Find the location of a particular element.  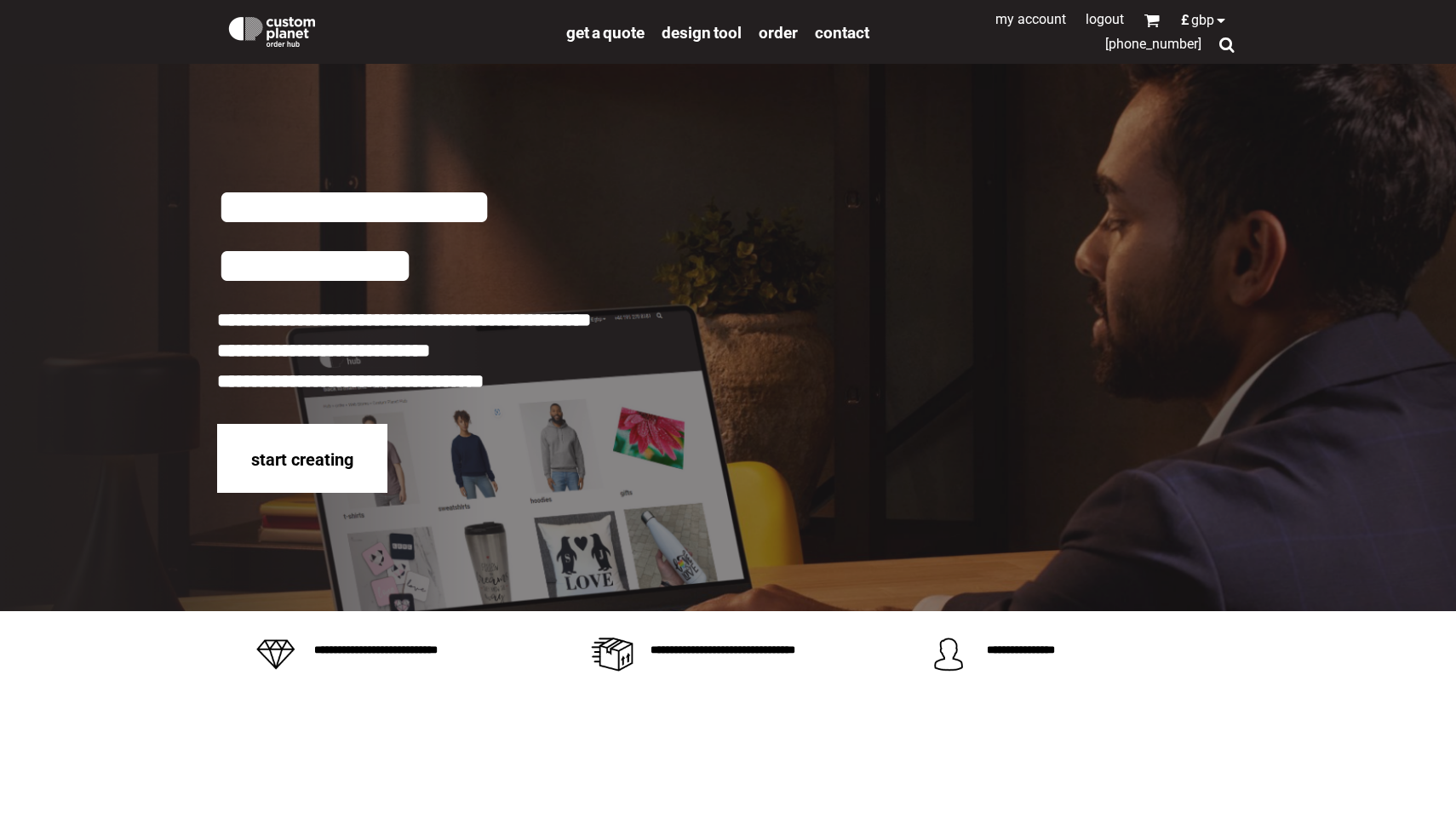

img: Custom Planet is located at coordinates (271, 30).